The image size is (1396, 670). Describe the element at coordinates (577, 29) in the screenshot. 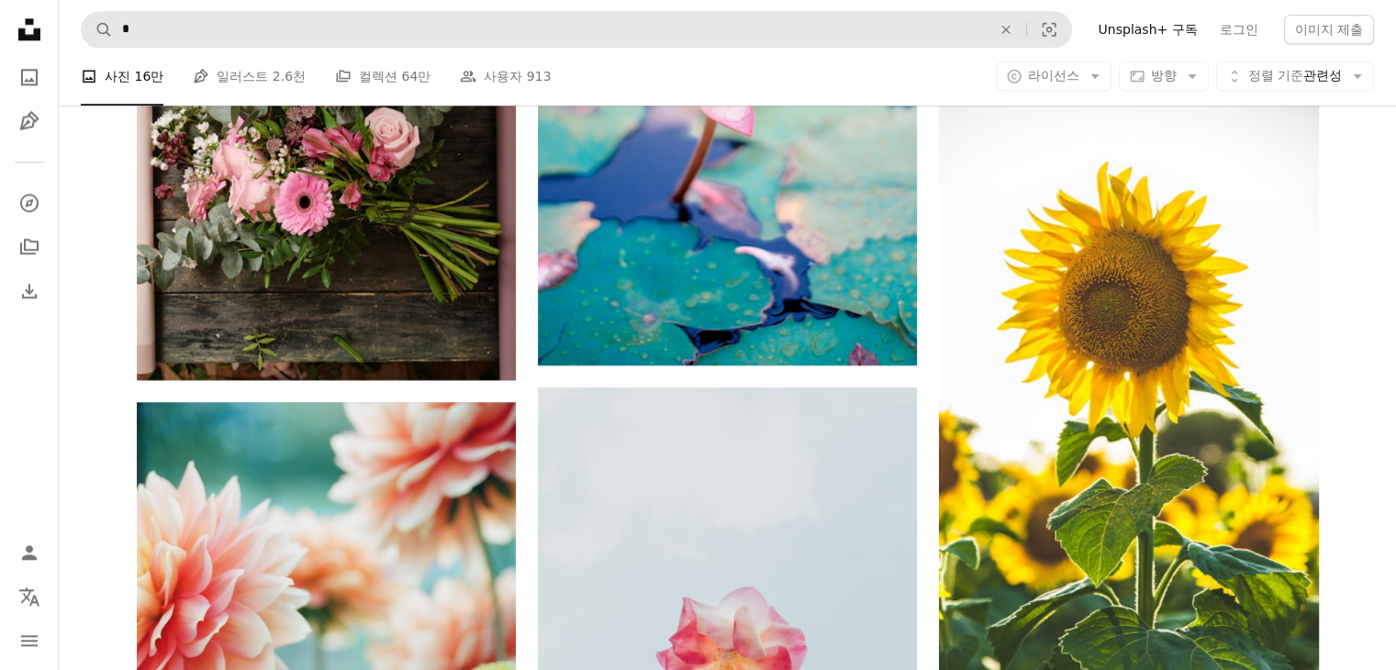

I see `form: 사이트 전체에서 이미지 찾기` at that location.